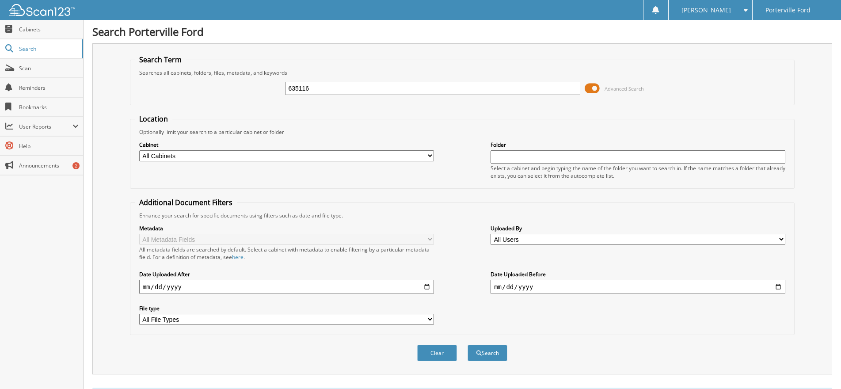 The width and height of the screenshot is (841, 389). Describe the element at coordinates (42, 10) in the screenshot. I see `img: scan123-logo-white.svg` at that location.